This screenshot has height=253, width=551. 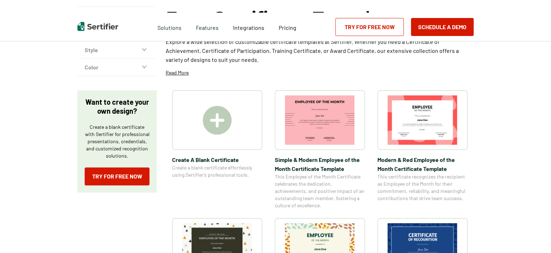 What do you see at coordinates (422, 150) in the screenshot?
I see `a: Modern & Red Employee of the Month Certificate TemplateModern & Red Employee of the Month Certifi...` at bounding box center [422, 150].